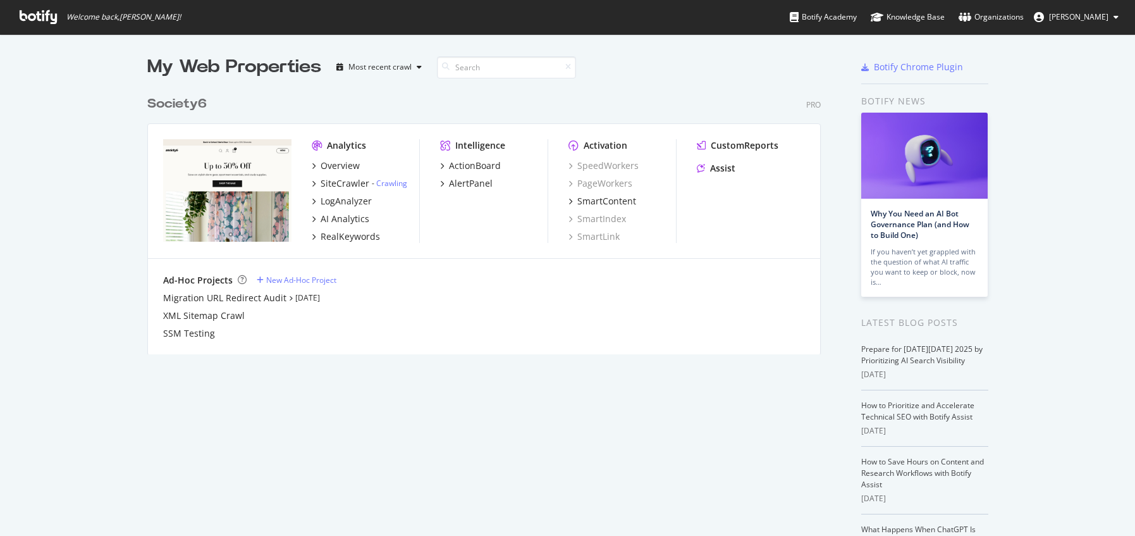  I want to click on div: Botify Academy, so click(823, 17).